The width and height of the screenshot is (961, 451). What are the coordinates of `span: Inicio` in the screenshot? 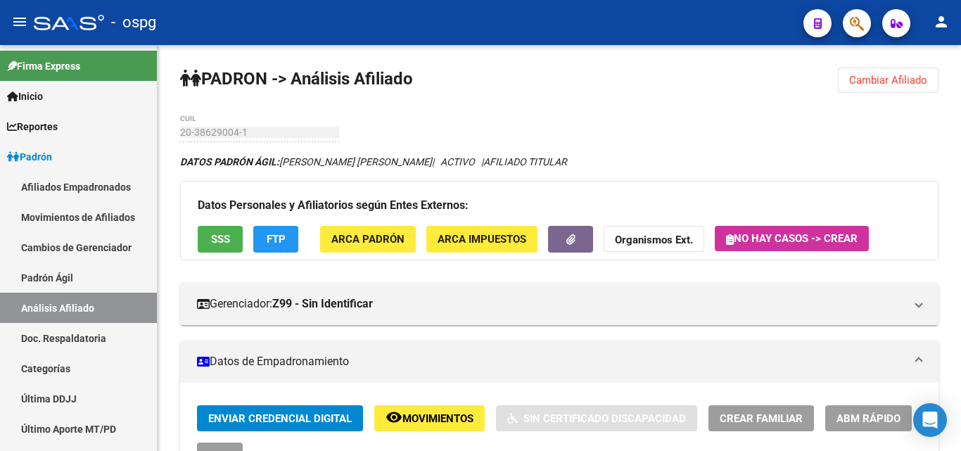 It's located at (25, 96).